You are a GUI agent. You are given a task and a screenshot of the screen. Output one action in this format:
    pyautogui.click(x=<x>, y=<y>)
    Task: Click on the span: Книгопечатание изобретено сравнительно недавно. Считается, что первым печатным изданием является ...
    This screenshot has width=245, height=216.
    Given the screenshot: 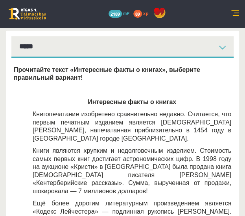 What is the action you would take?
    pyautogui.click(x=132, y=126)
    